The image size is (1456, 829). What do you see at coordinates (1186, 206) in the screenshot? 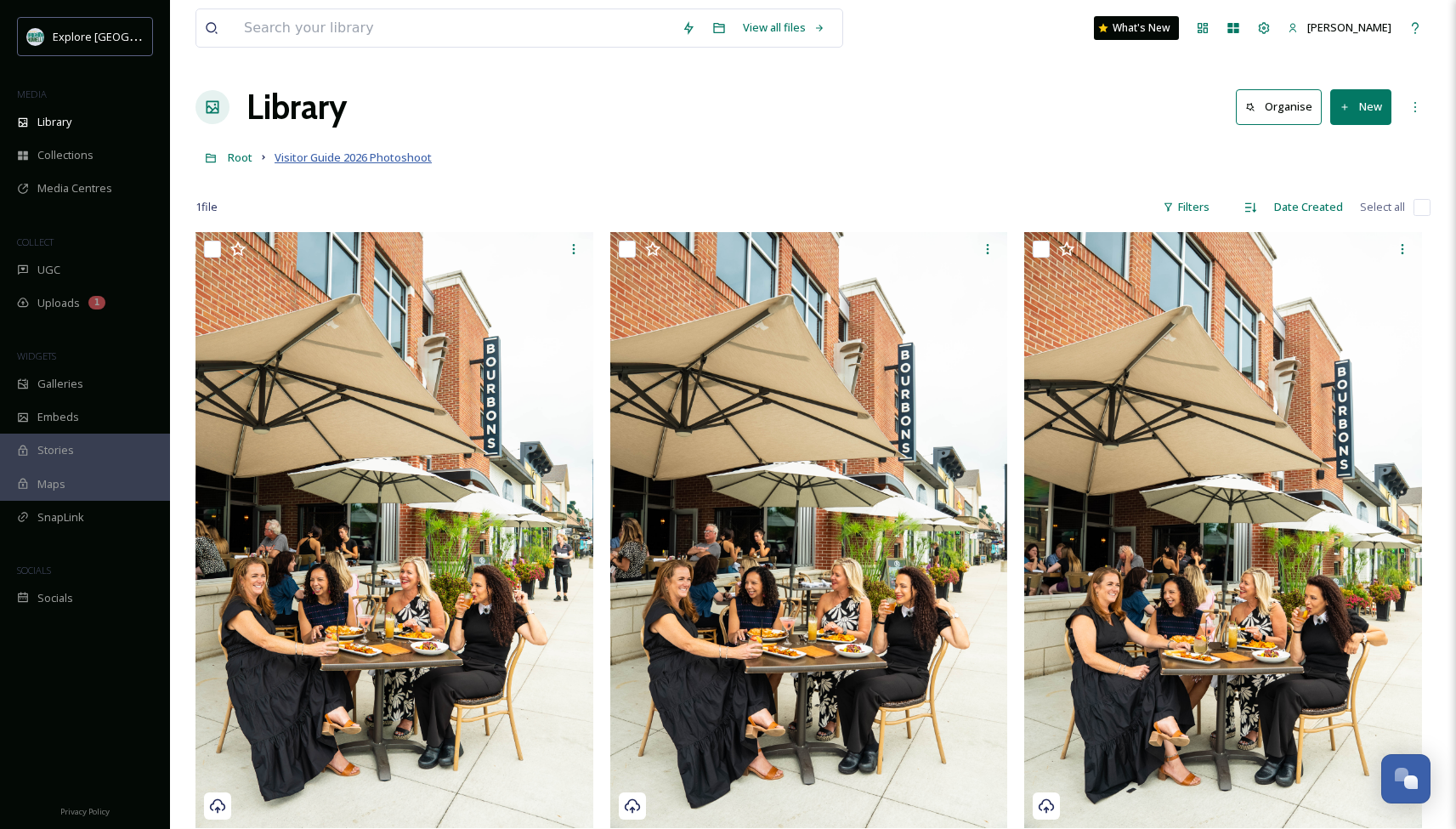
I see `div: Filters` at bounding box center [1186, 206].